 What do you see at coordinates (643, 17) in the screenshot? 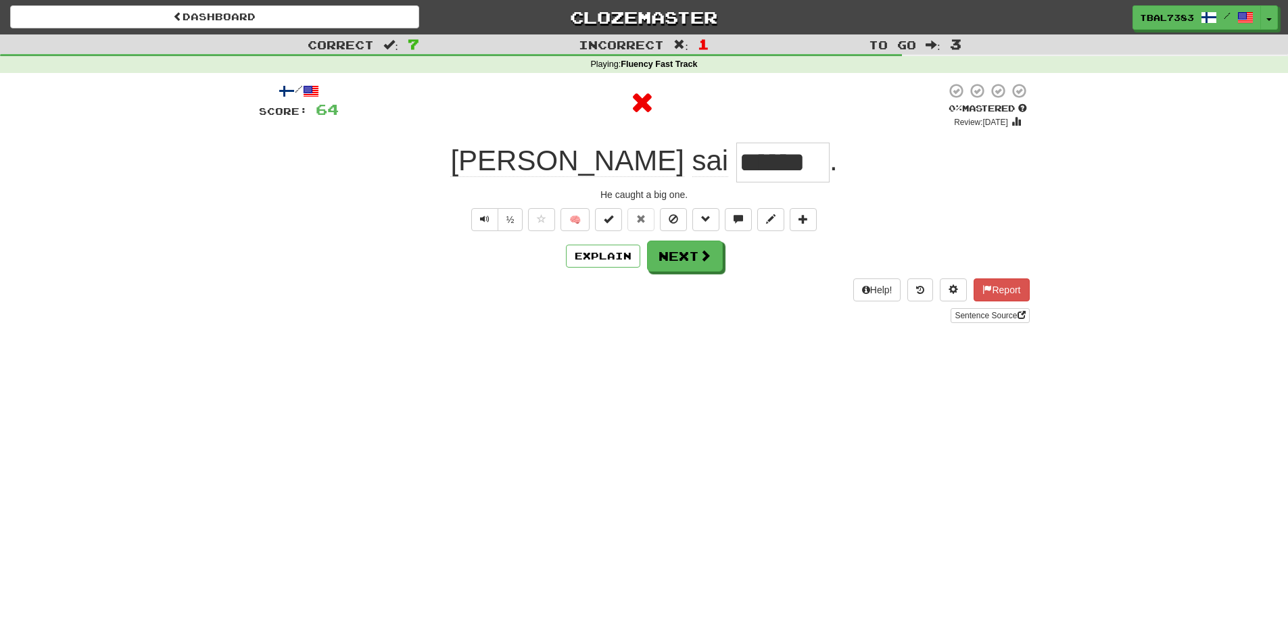
I see `a: Clozemaster` at bounding box center [643, 17].